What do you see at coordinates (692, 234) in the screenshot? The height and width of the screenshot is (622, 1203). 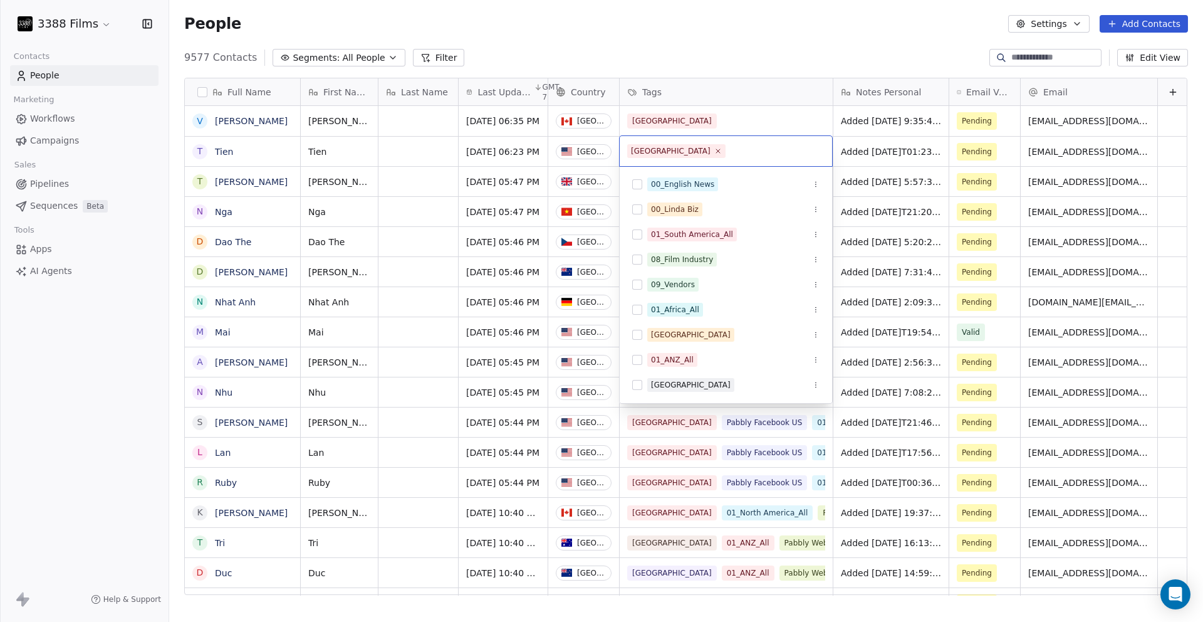 I see `div: 01_South America_All` at bounding box center [692, 234].